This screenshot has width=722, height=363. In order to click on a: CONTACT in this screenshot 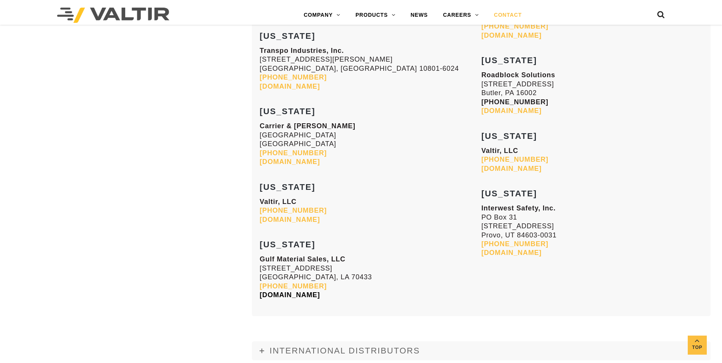, I will do `click(507, 15)`.